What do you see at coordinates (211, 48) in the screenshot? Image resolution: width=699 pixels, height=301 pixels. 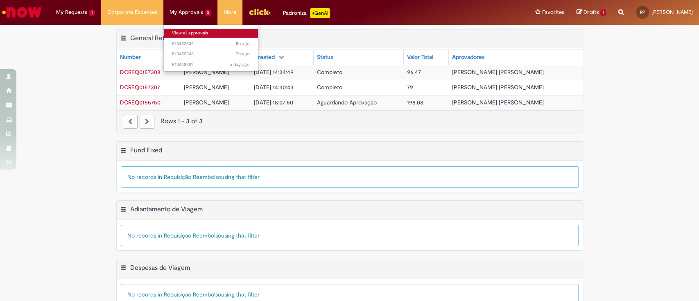 I see `ul: My Approvals` at bounding box center [211, 48].